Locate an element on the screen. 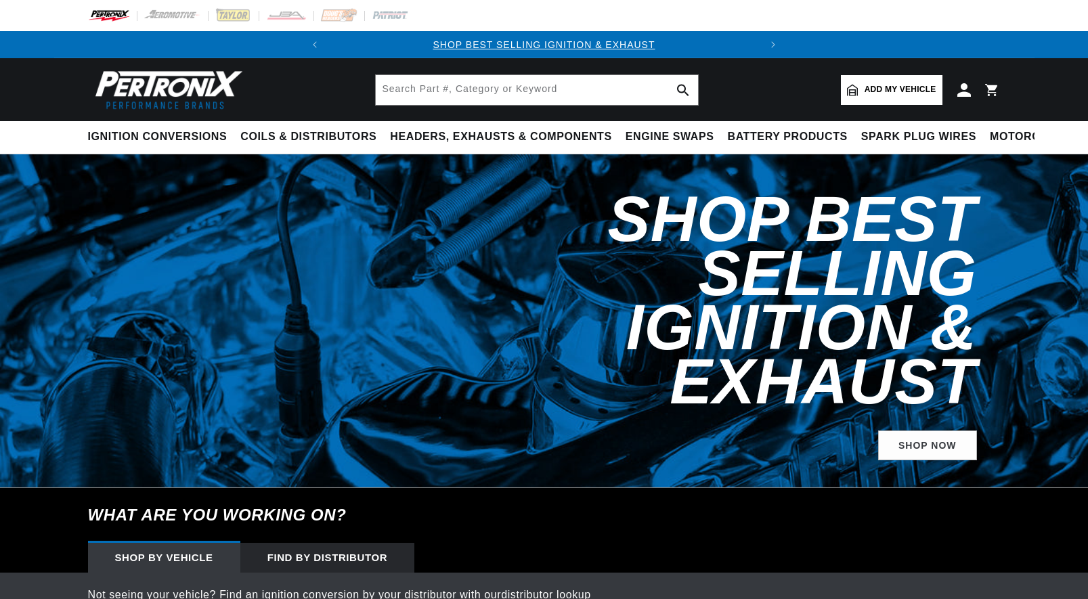 The height and width of the screenshot is (599, 1088). summary: Spark Plug Wires is located at coordinates (919, 137).